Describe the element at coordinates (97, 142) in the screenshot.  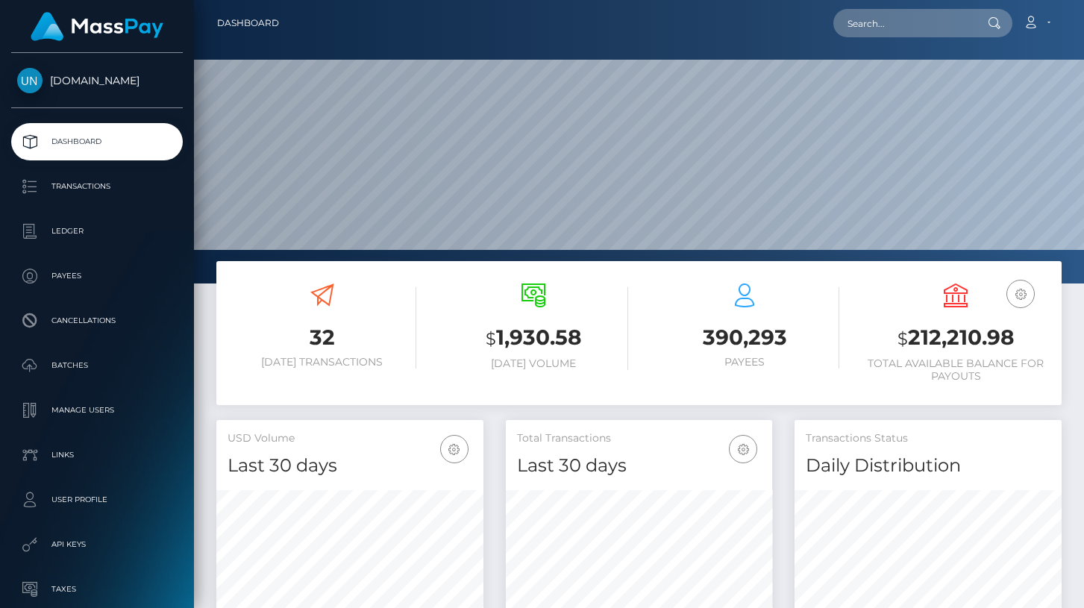
I see `p: Dashboard` at that location.